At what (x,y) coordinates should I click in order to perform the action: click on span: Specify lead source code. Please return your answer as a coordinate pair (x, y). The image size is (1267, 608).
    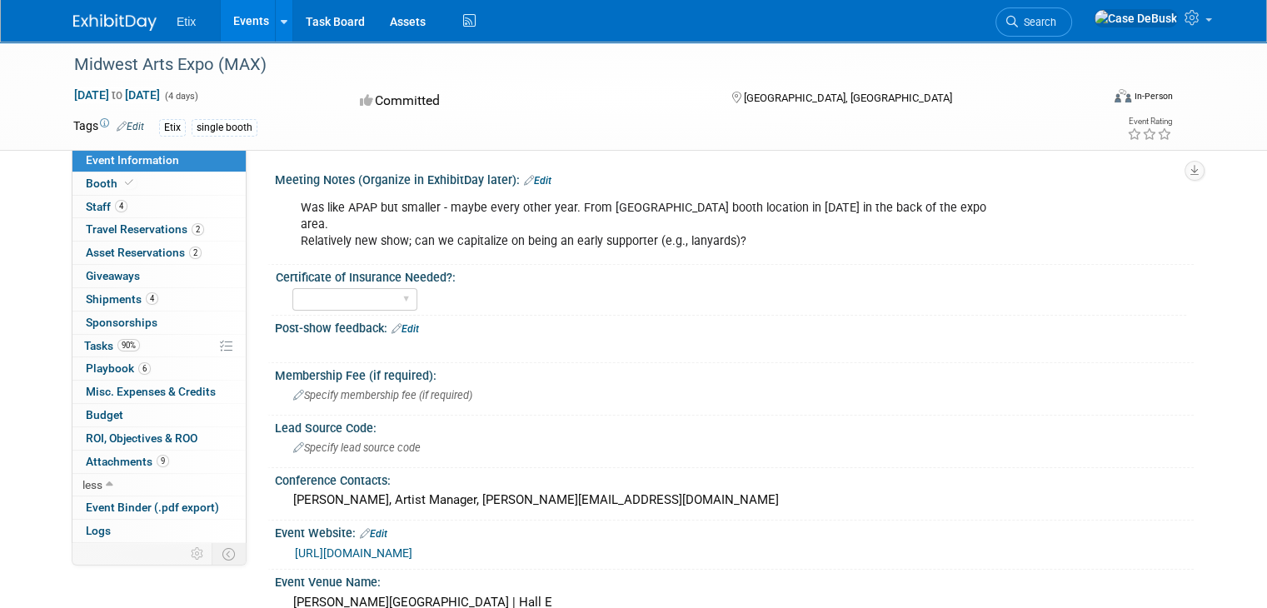
    Looking at the image, I should click on (356, 447).